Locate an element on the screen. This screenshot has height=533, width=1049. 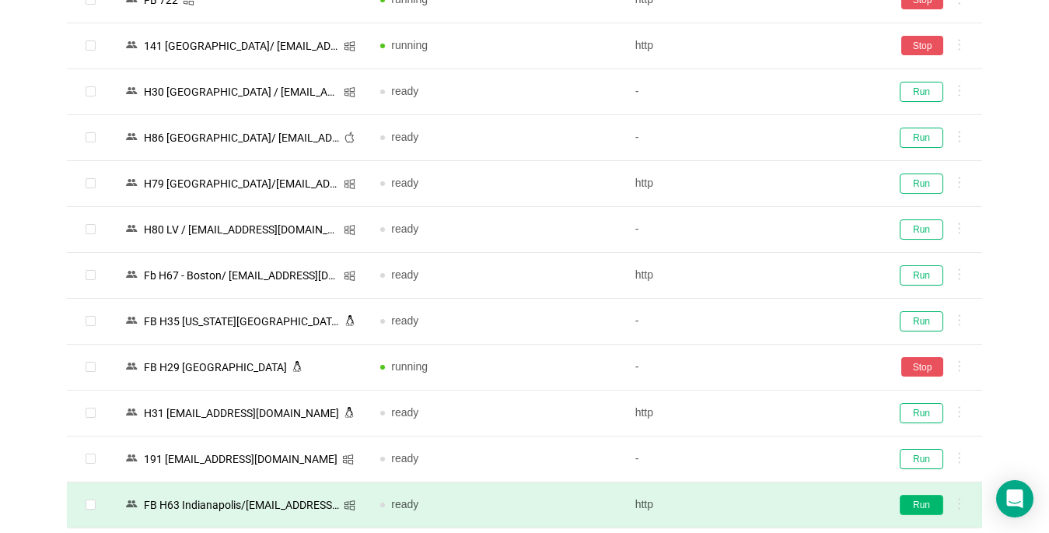
div: Open Intercom Messenger is located at coordinates (1015, 498).